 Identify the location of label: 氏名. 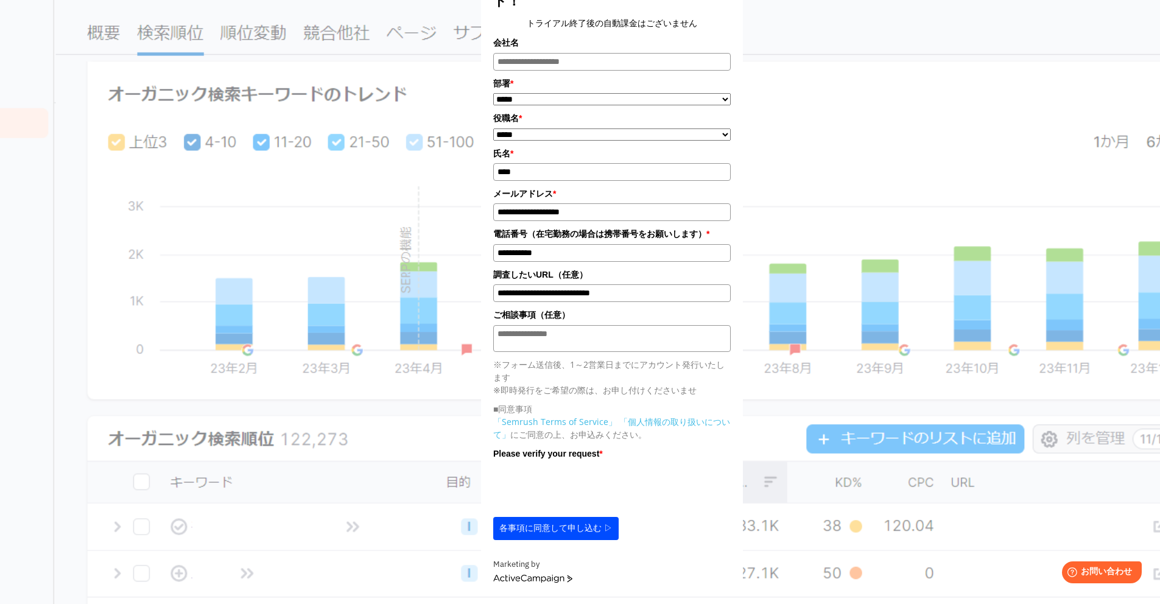
(612, 153).